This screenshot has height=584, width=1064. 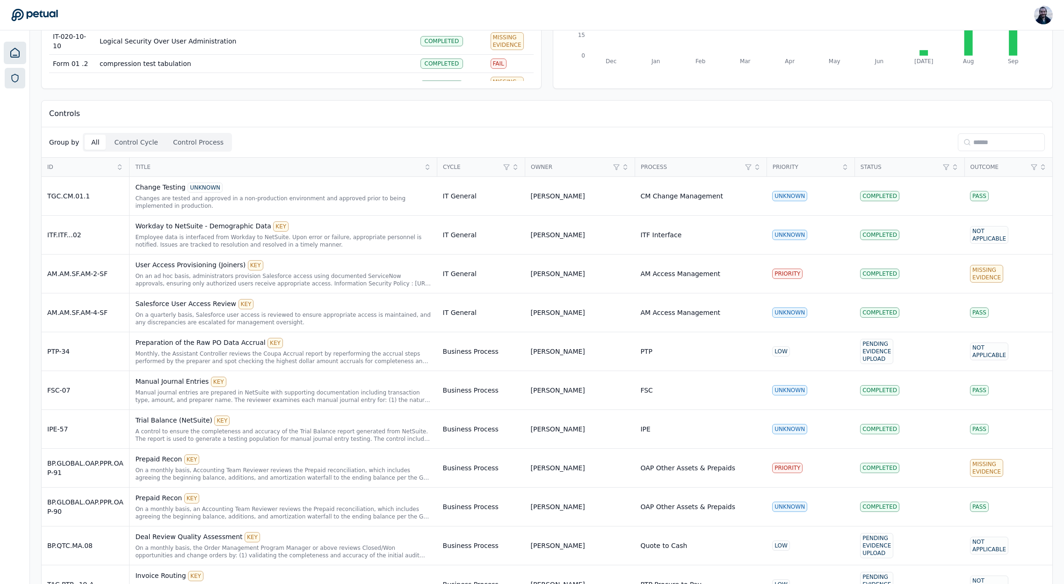 What do you see at coordinates (472, 167) in the screenshot?
I see `span: Cycle` at bounding box center [472, 167].